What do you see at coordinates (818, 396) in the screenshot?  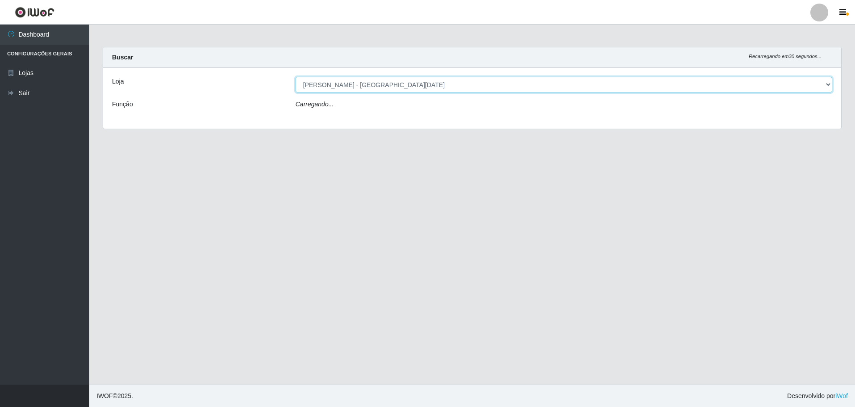 I see `span: Desenvolvido por` at bounding box center [818, 396].